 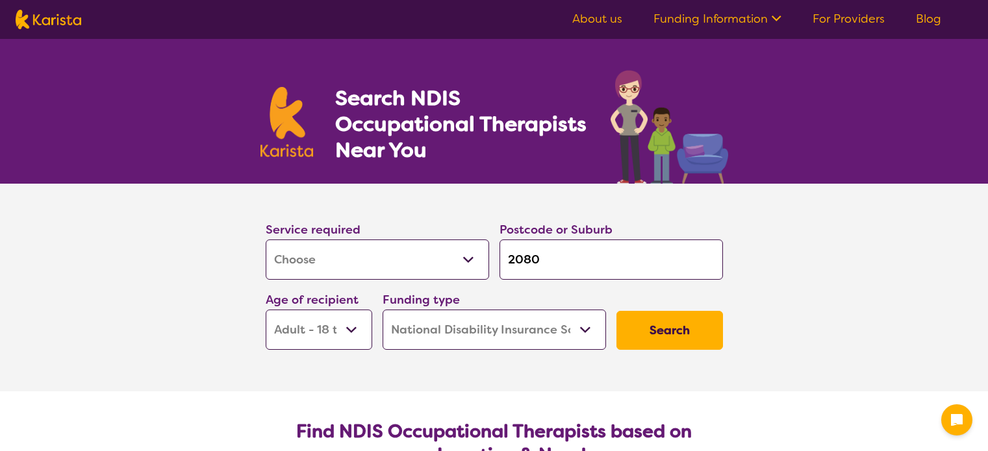 I want to click on button: Search, so click(x=670, y=331).